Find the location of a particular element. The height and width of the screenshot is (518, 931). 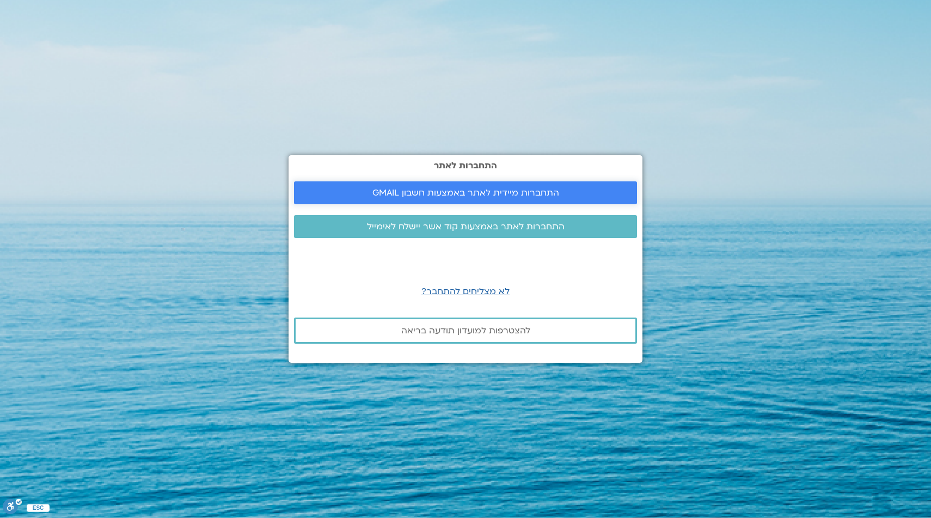

span: התחברות מיידית לאתר באמצעות חשבון GMAIL is located at coordinates (466, 193).